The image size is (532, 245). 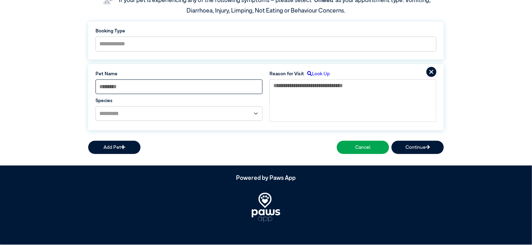 I want to click on label: Booking Type, so click(x=266, y=31).